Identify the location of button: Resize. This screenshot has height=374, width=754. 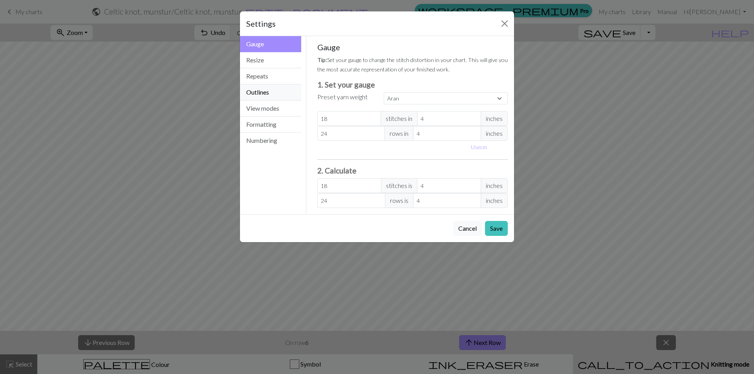
(270, 60).